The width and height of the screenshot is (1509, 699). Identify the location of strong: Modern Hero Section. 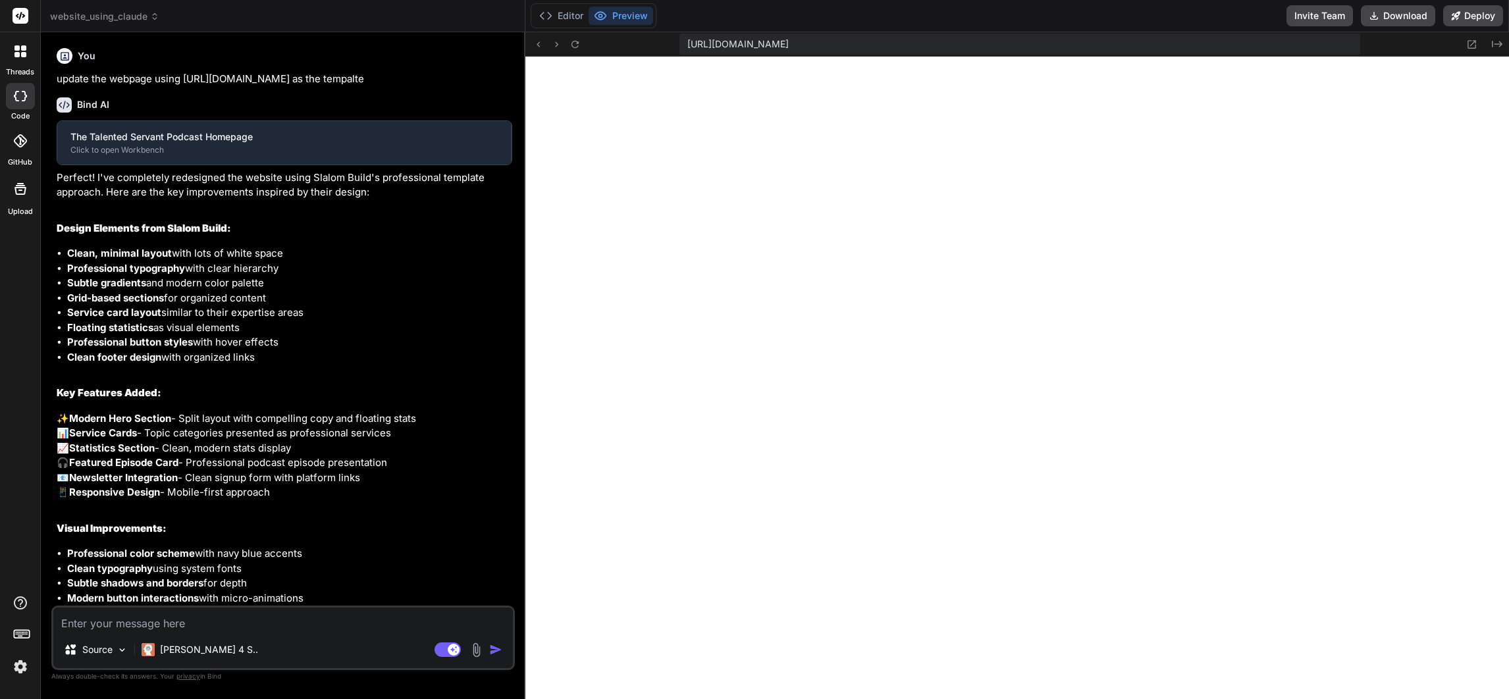
(120, 418).